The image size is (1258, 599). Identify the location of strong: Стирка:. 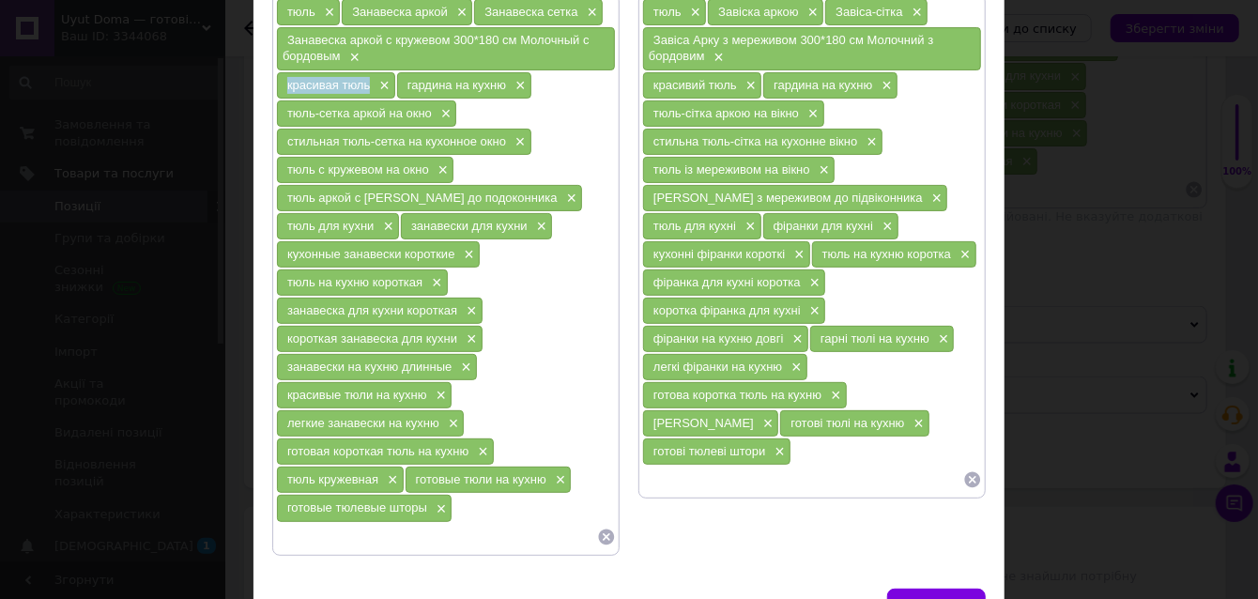
(80, 146).